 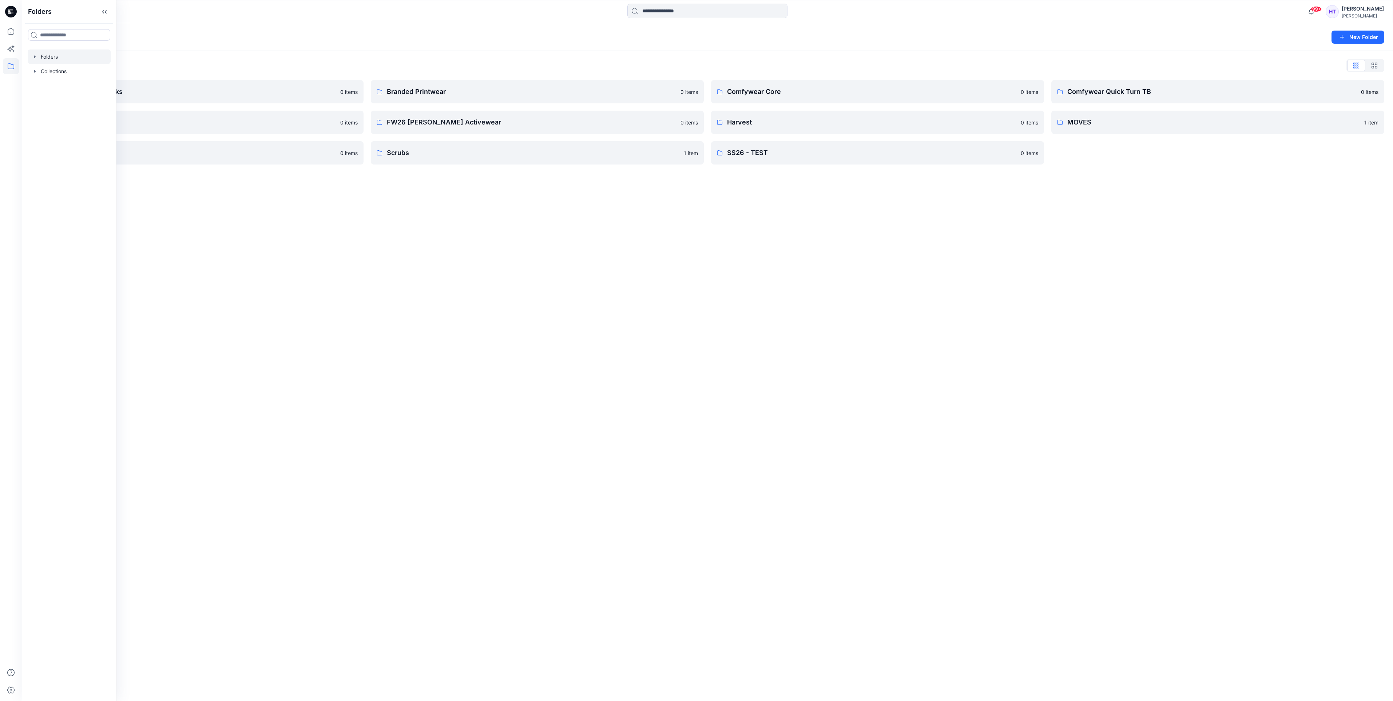 What do you see at coordinates (1317, 9) in the screenshot?
I see `span: 99+` at bounding box center [1317, 9].